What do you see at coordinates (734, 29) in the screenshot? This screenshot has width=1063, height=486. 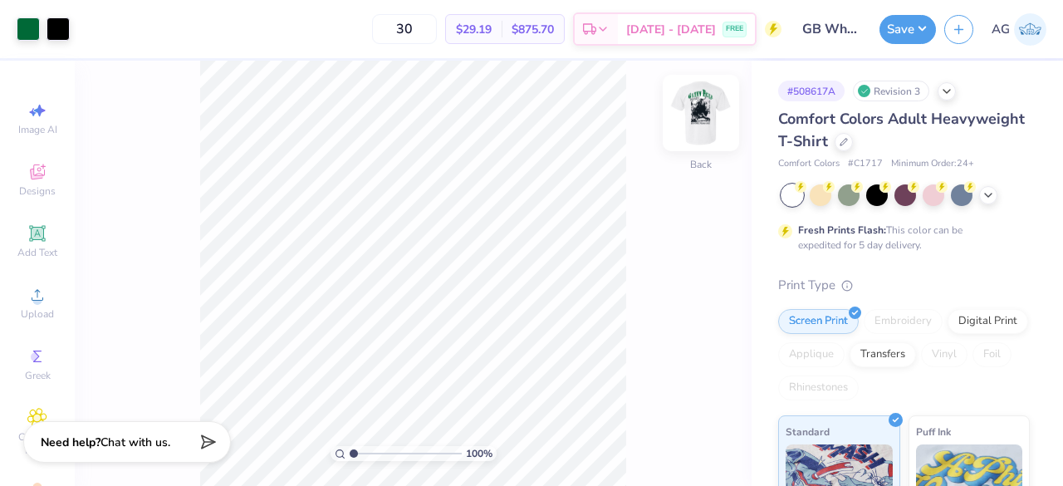 I see `span: FREE` at bounding box center [734, 29].